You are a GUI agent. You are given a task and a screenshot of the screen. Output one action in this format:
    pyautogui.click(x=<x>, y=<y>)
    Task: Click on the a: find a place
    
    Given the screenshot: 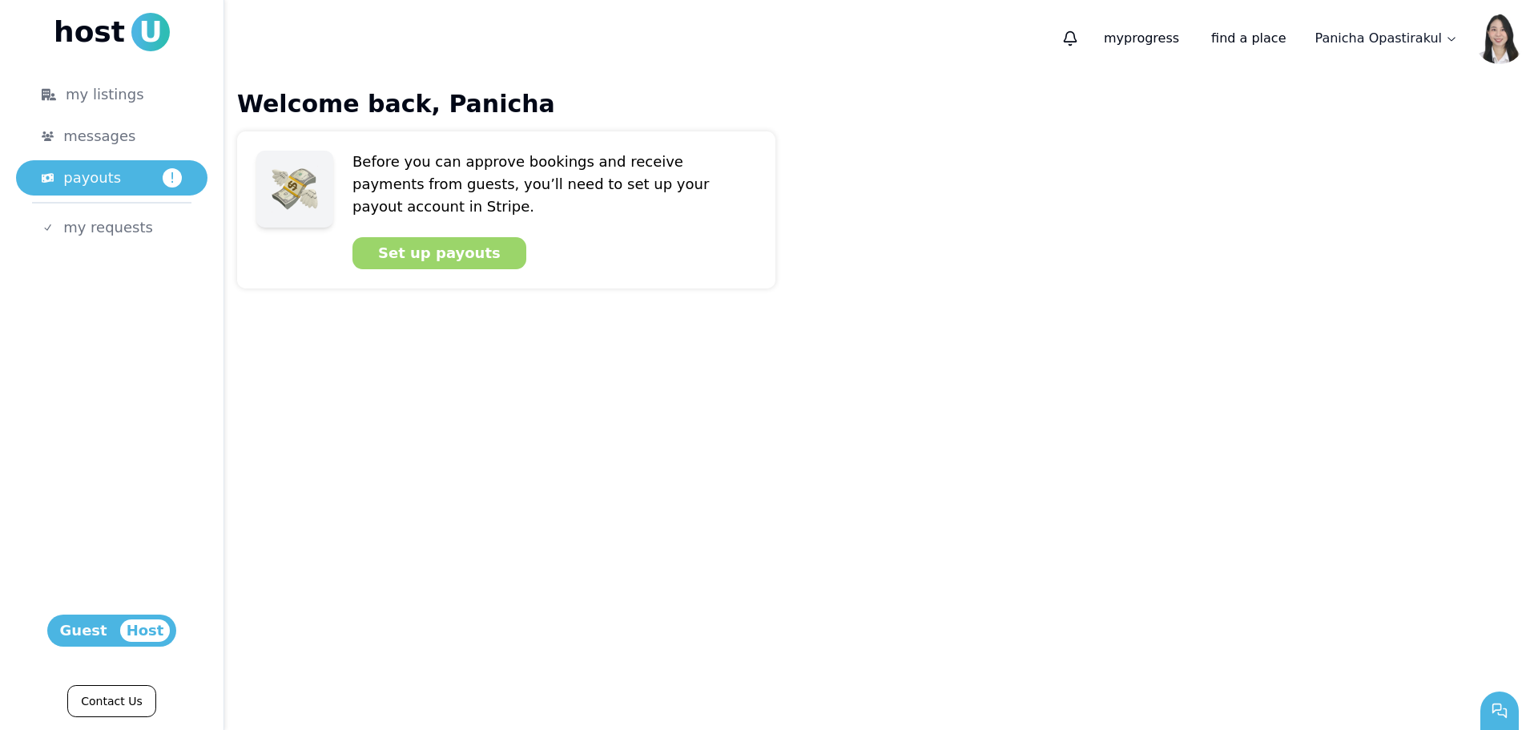 What is the action you would take?
    pyautogui.click(x=1248, y=38)
    